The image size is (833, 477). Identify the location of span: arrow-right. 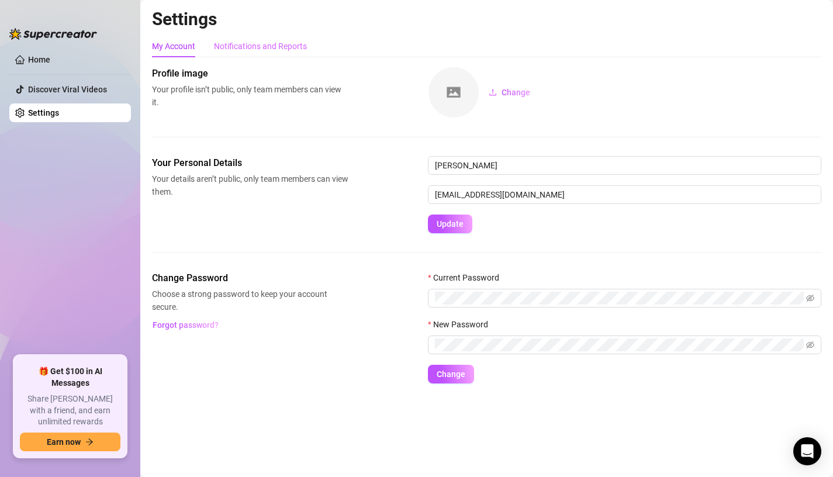
(89, 442).